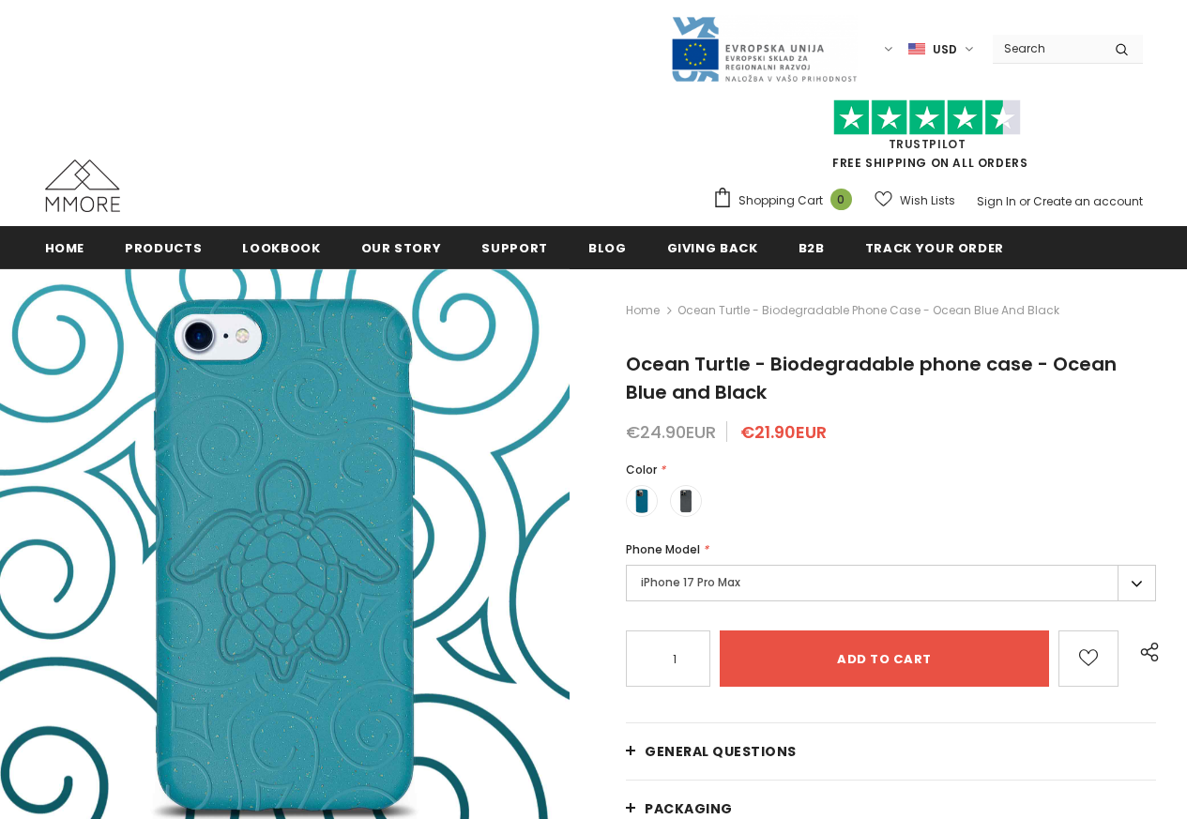  What do you see at coordinates (720, 751) in the screenshot?
I see `span: General Questions` at bounding box center [720, 751].